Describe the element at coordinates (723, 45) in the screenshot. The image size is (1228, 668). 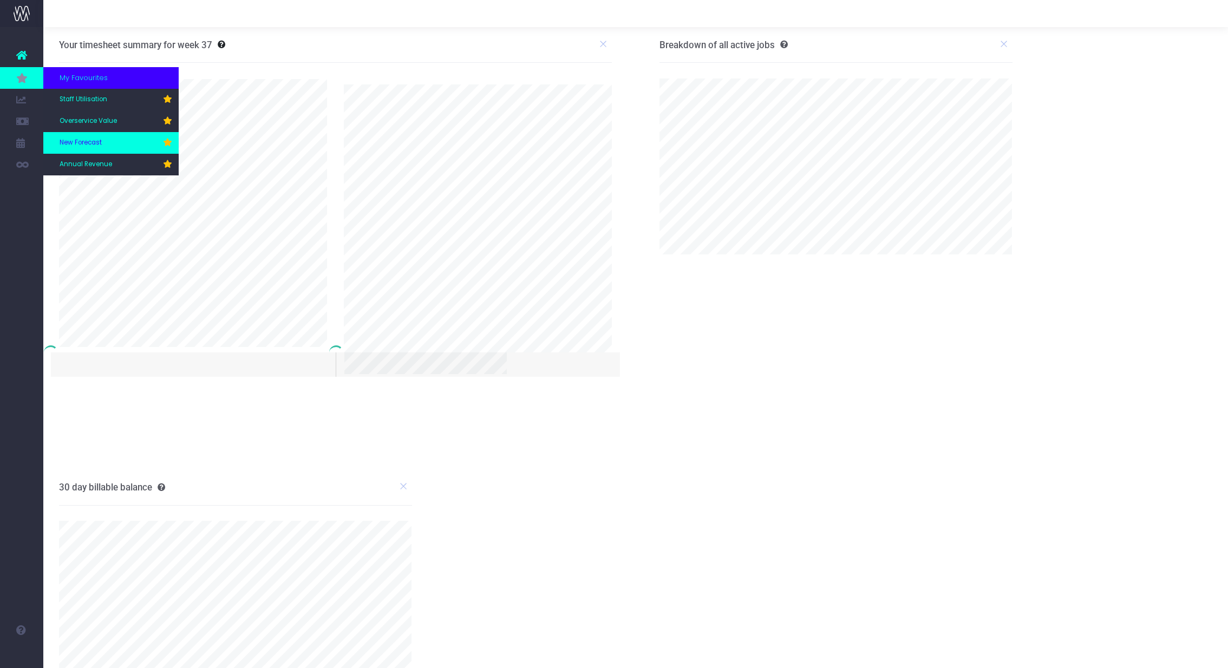
I see `h3: Breakdown of all active jobs` at that location.